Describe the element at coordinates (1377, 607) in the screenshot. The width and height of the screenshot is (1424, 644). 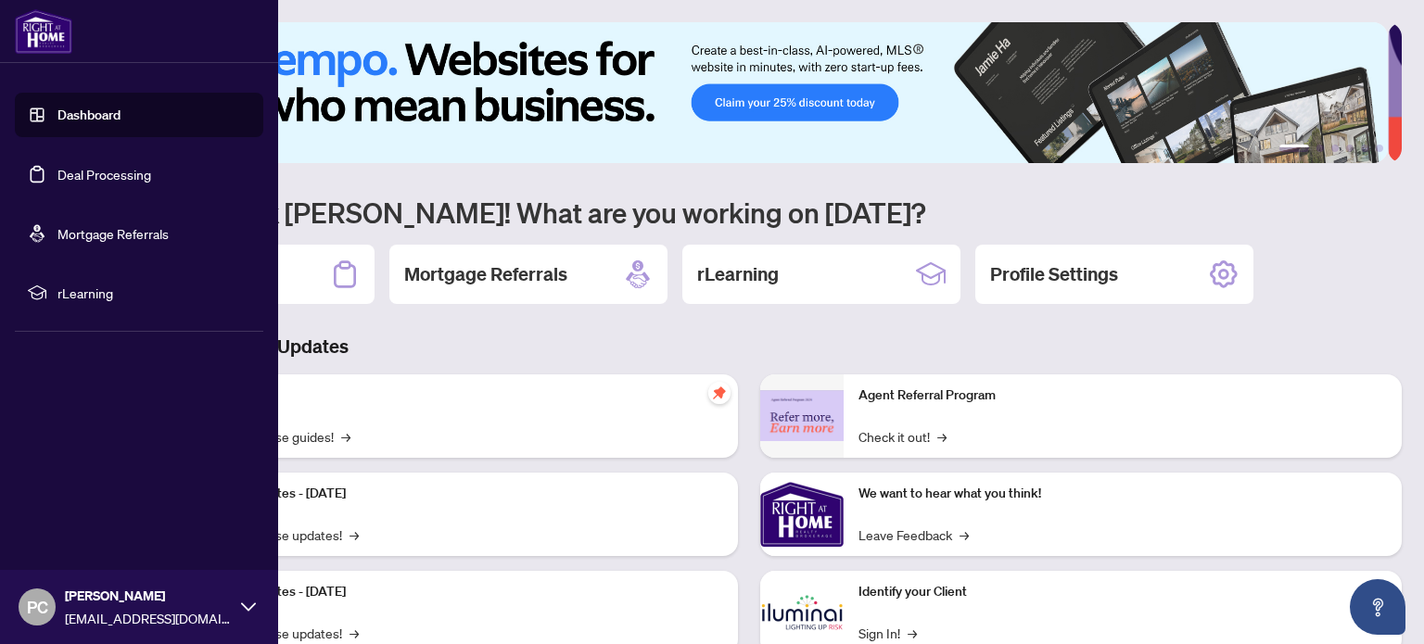
I see `button: Open asap` at that location.